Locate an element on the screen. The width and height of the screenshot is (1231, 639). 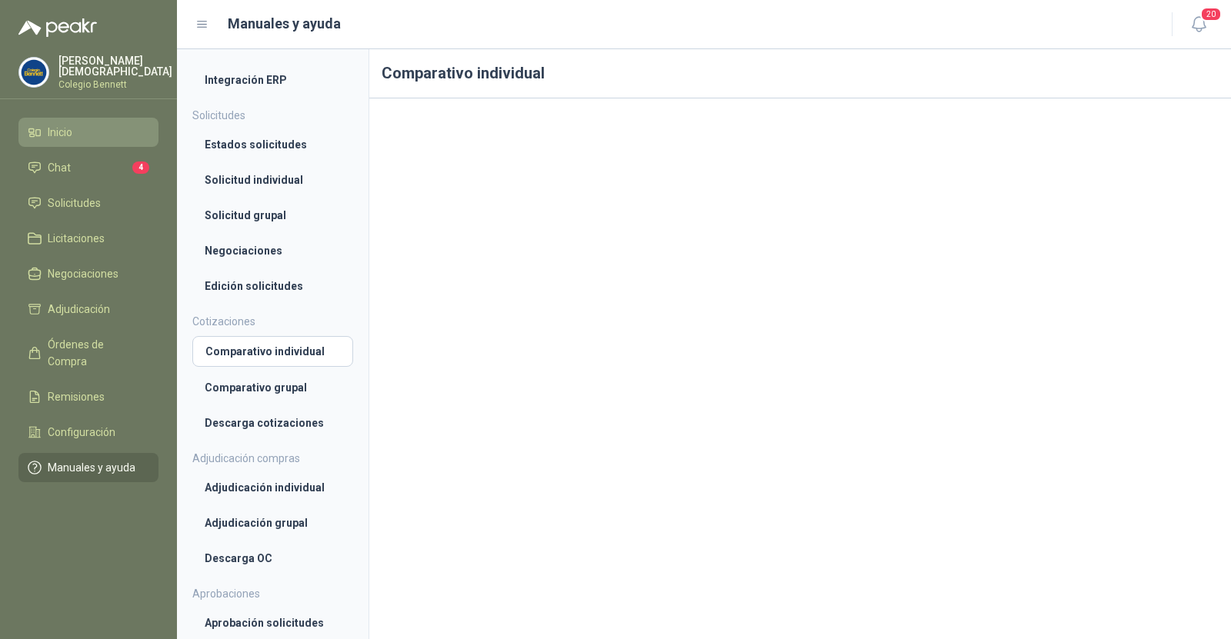
a: Configuración is located at coordinates (88, 432).